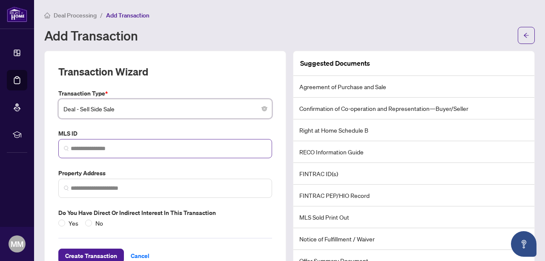  I want to click on li: FINTRAC ID(s), so click(414, 173).